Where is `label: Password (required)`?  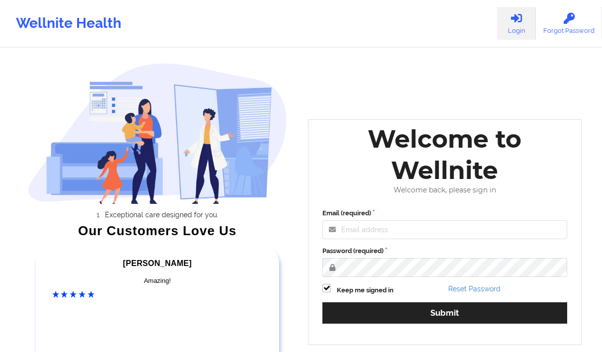
label: Password (required) is located at coordinates (445, 251).